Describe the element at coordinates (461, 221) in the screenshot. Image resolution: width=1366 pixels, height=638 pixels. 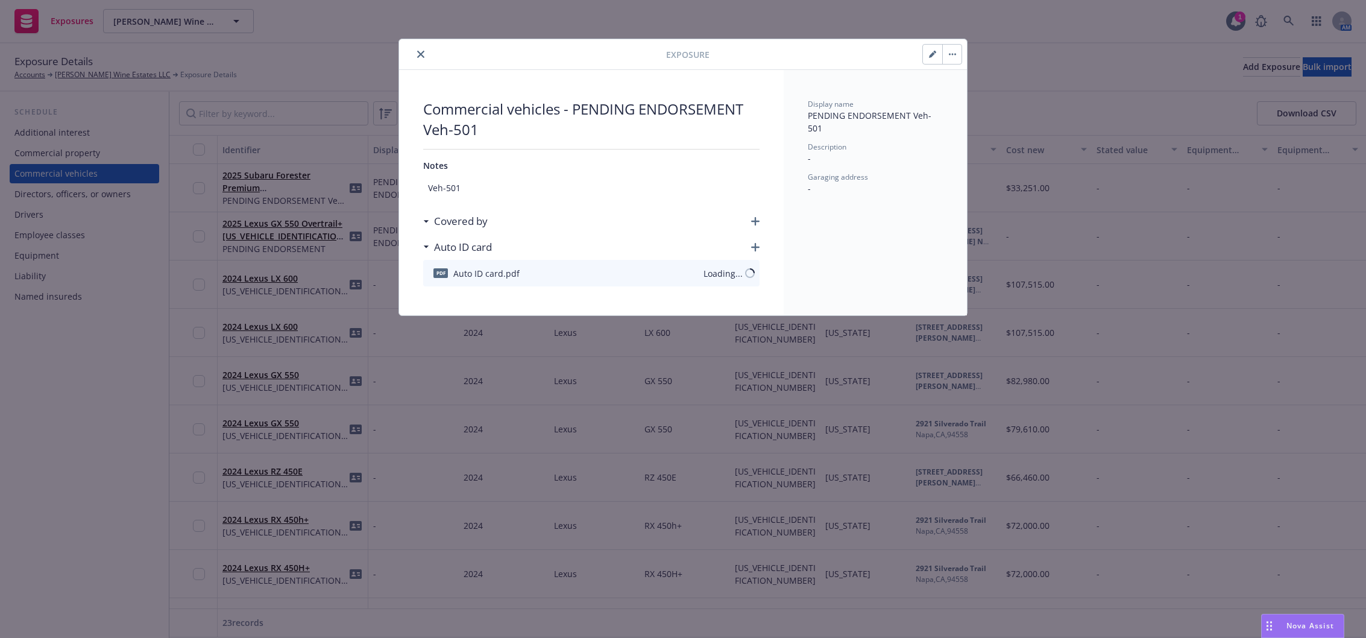
I see `h3: Covered by` at that location.